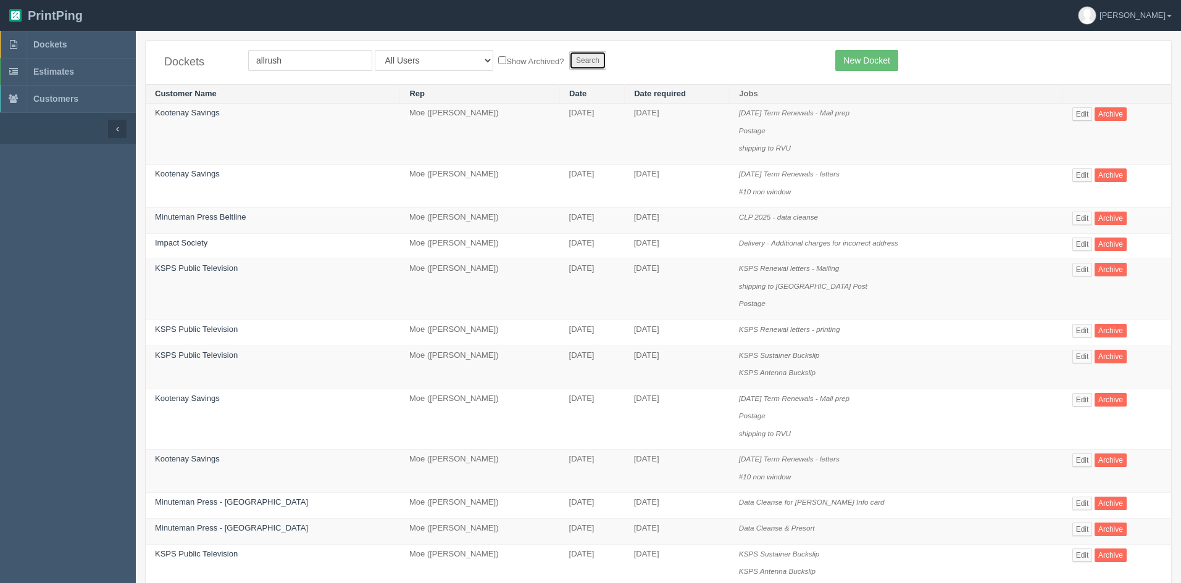  What do you see at coordinates (15, 15) in the screenshot?
I see `img: logo-3e63b451c926e2ac314895c53de4908e5d424f24456219fb08d385ab2e579770.png` at bounding box center [15, 15].